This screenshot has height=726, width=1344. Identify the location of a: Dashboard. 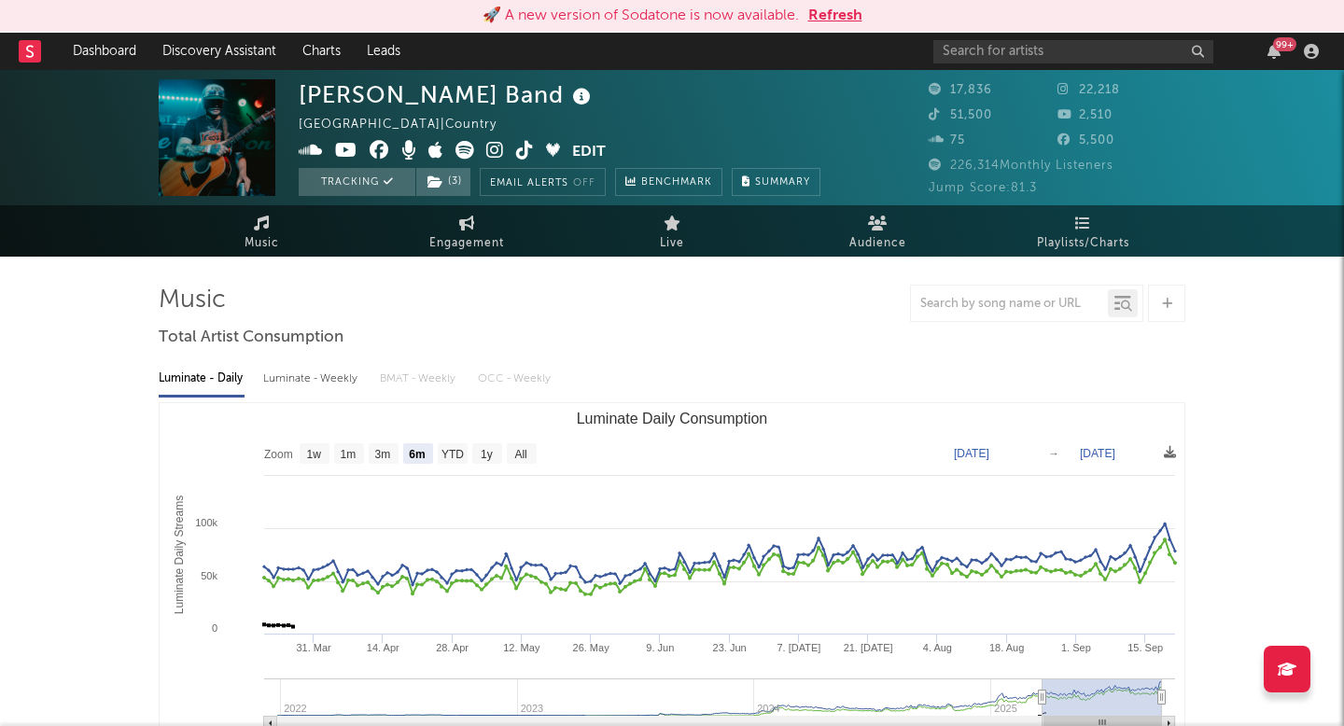
(105, 51).